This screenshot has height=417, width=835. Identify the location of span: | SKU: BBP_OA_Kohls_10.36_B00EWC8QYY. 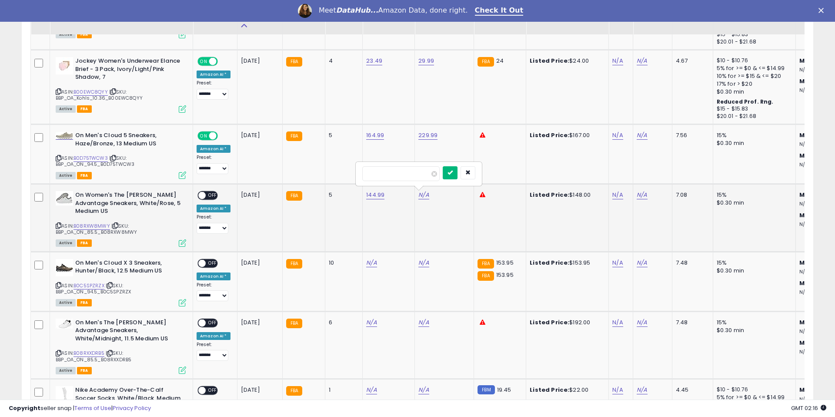
(99, 95).